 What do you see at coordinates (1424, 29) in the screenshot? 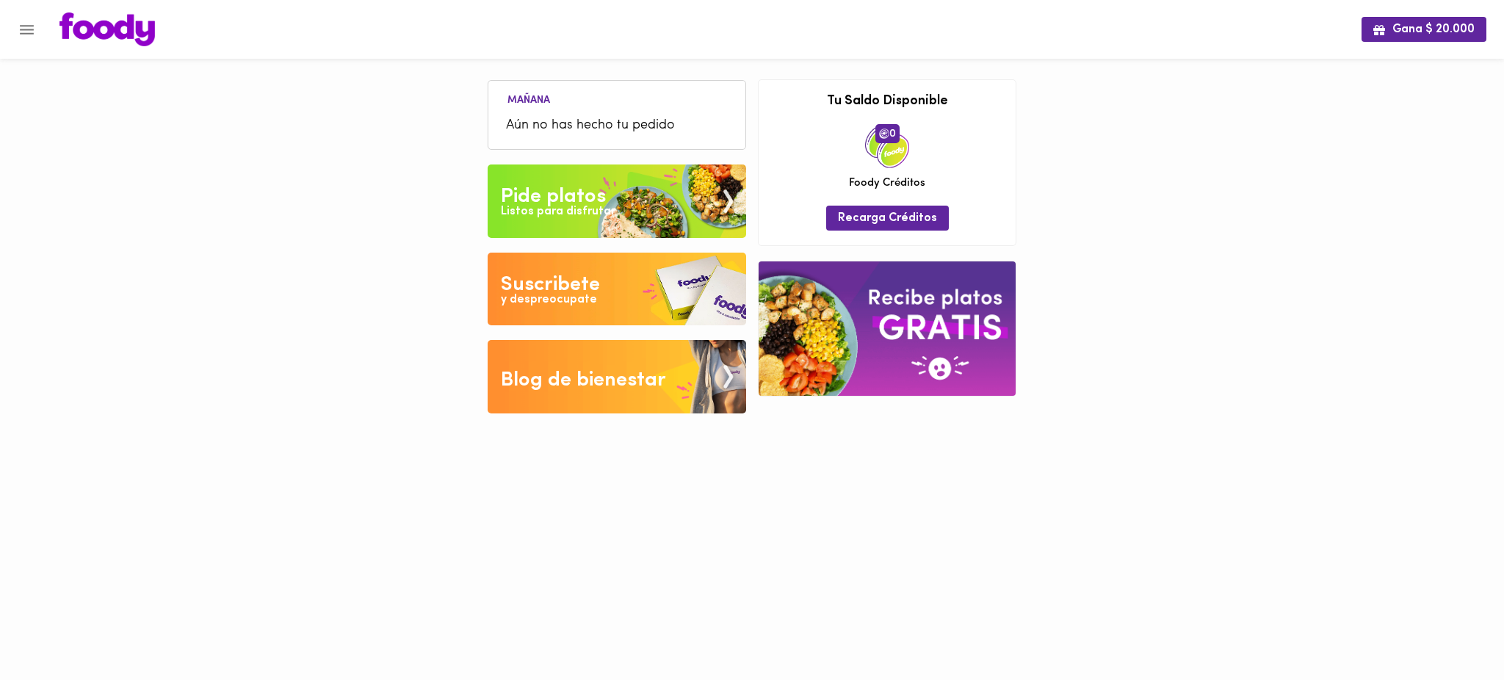
I see `button: Gana $ 20.000` at bounding box center [1424, 29].